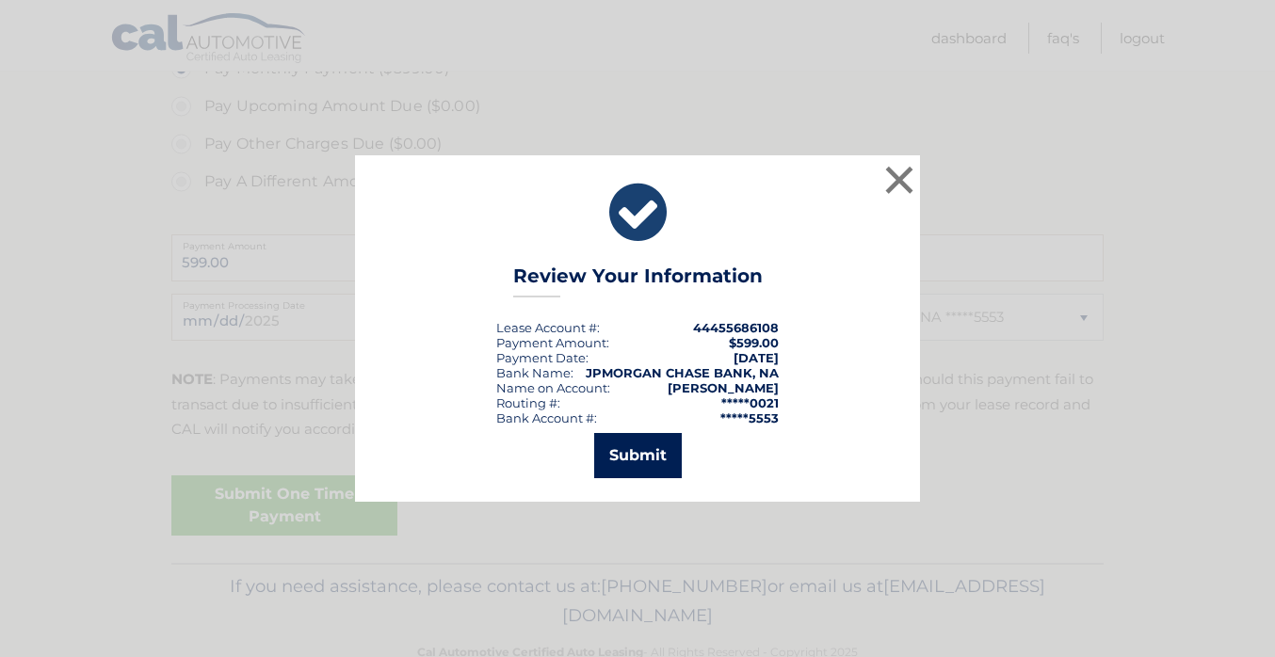  Describe the element at coordinates (735, 328) in the screenshot. I see `strong: 44455686108` at that location.